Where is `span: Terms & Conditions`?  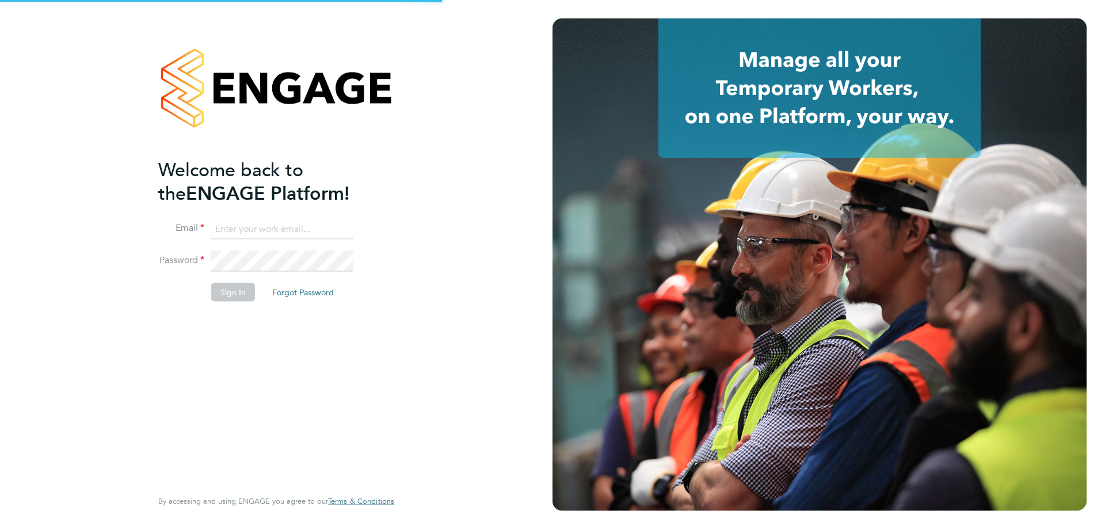
span: Terms & Conditions is located at coordinates (361, 501).